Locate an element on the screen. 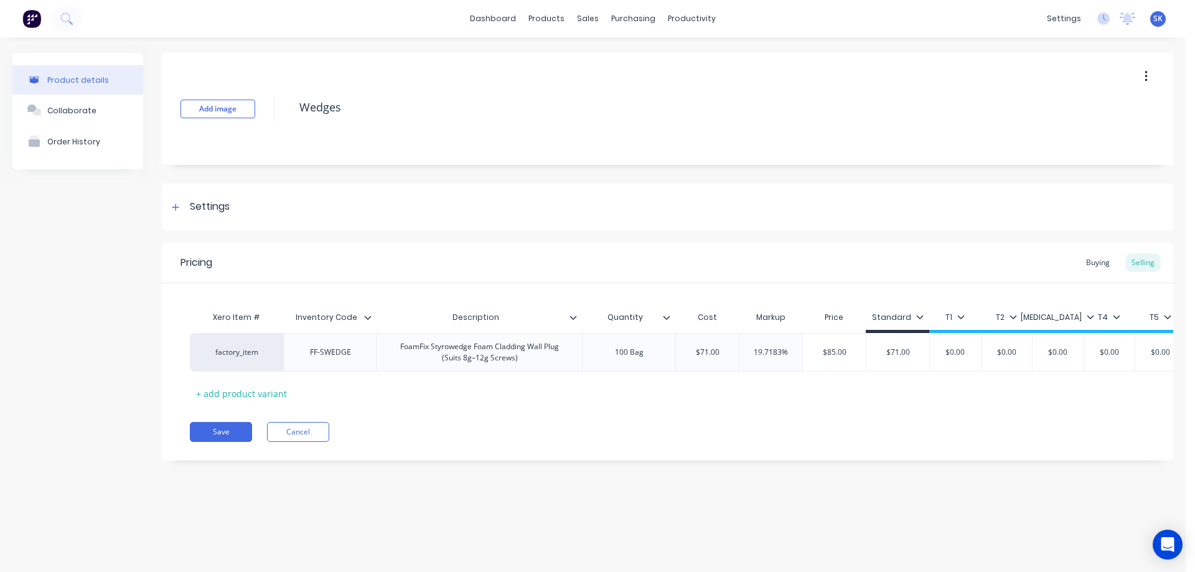 Image resolution: width=1195 pixels, height=572 pixels. div: factory_item is located at coordinates (237, 352).